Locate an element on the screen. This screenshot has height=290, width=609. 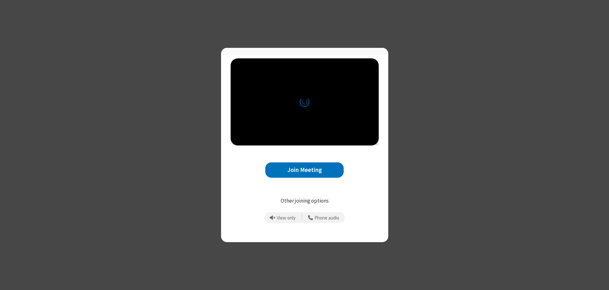
p: Other joining options is located at coordinates (305, 201).